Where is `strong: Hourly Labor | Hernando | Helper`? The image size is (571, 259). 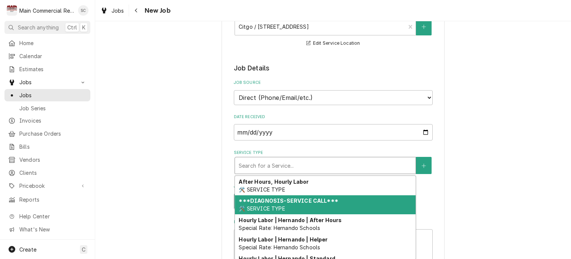
strong: Hourly Labor | Hernando | Helper is located at coordinates (283, 239).